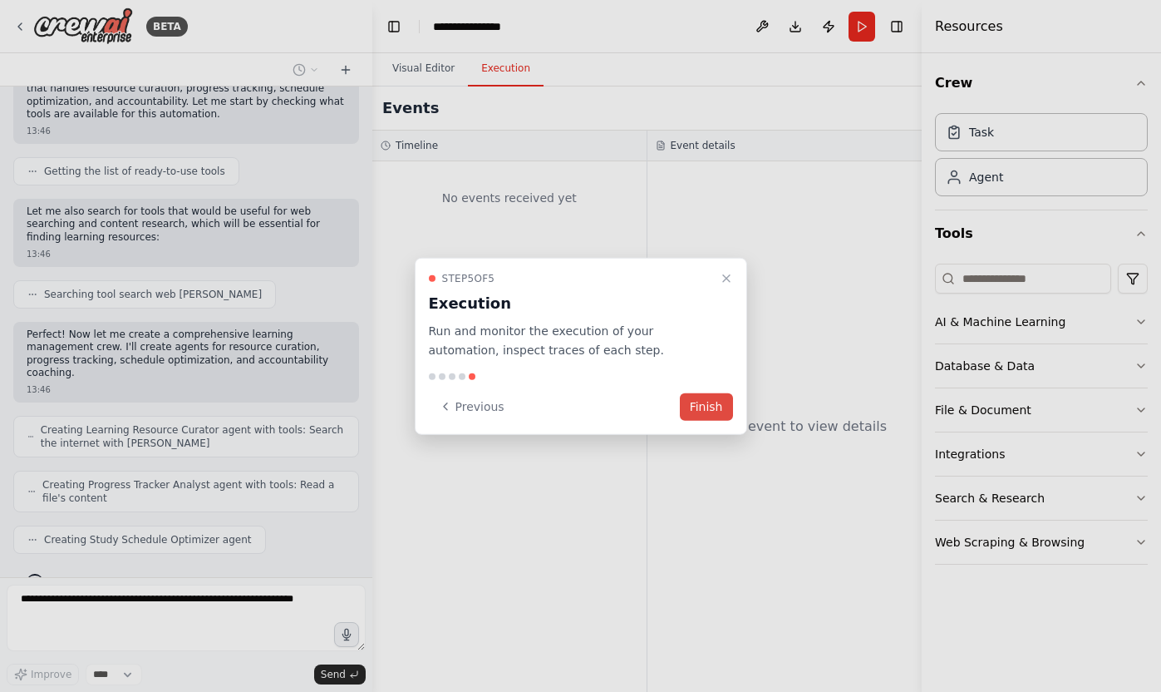 This screenshot has height=692, width=1161. Describe the element at coordinates (726, 278) in the screenshot. I see `button: Close walkthrough` at that location.